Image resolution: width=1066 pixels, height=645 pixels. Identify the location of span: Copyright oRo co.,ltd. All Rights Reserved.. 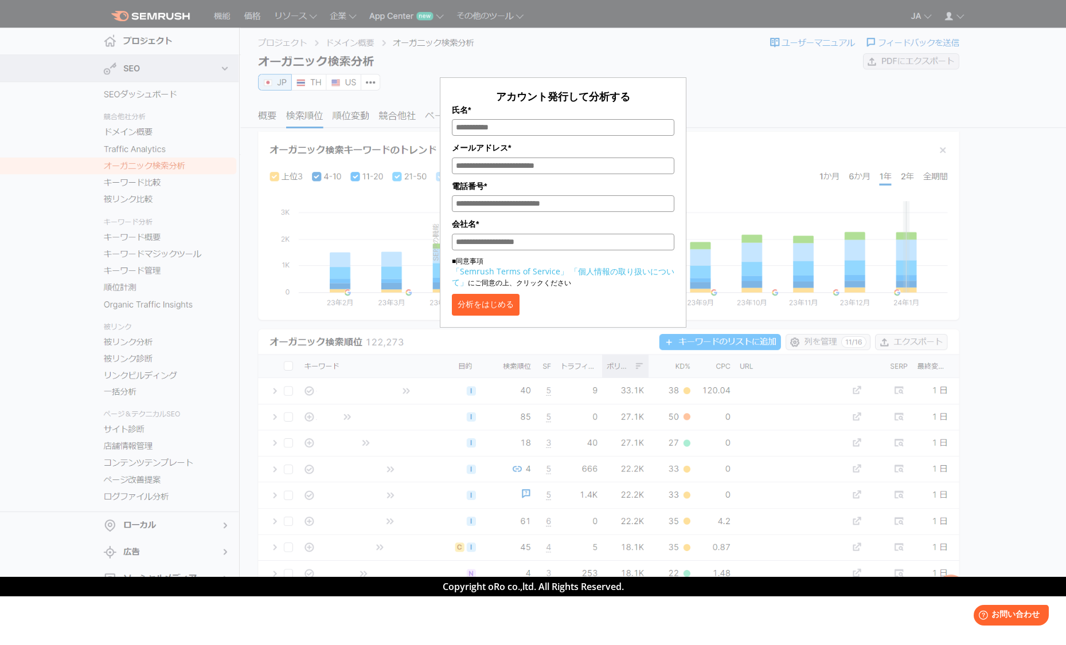
(533, 587).